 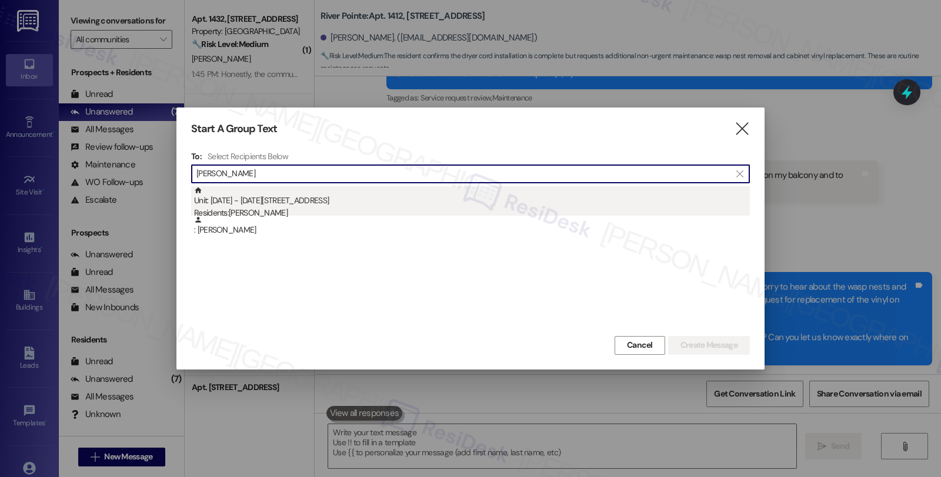 What do you see at coordinates (640, 345) in the screenshot?
I see `span: Cancel` at bounding box center [640, 345].